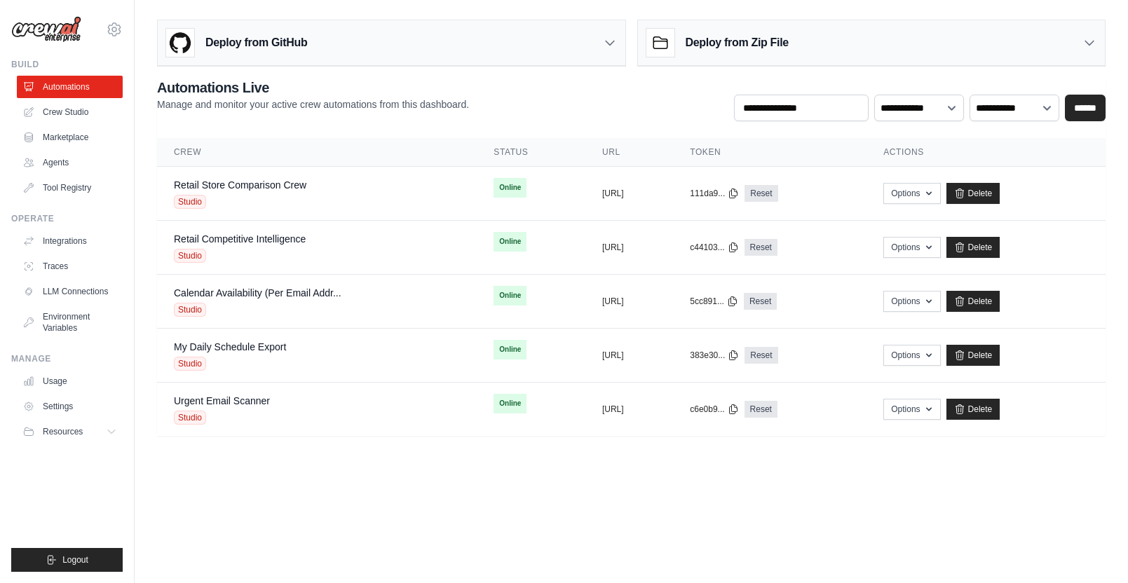 The width and height of the screenshot is (1128, 583). What do you see at coordinates (69, 188) in the screenshot?
I see `a: Tool Registry` at bounding box center [69, 188].